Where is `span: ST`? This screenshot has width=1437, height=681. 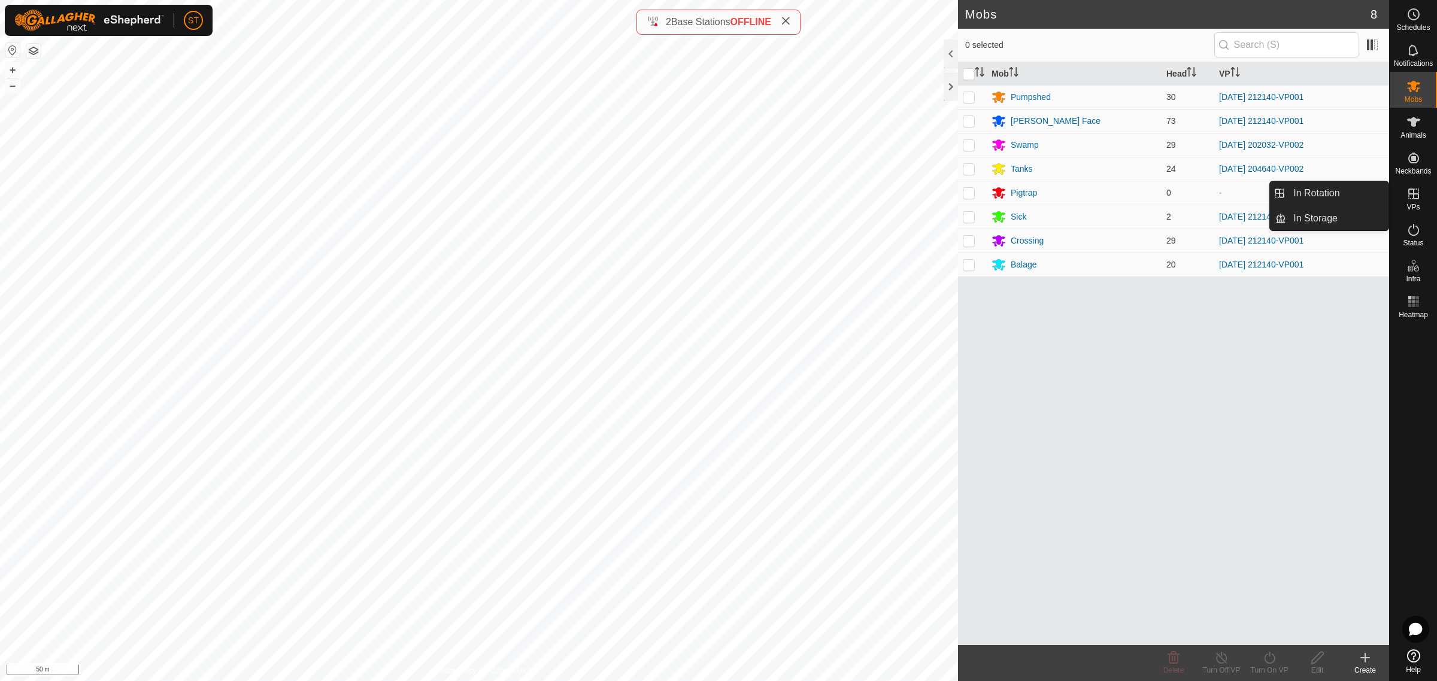
span: ST is located at coordinates (193, 20).